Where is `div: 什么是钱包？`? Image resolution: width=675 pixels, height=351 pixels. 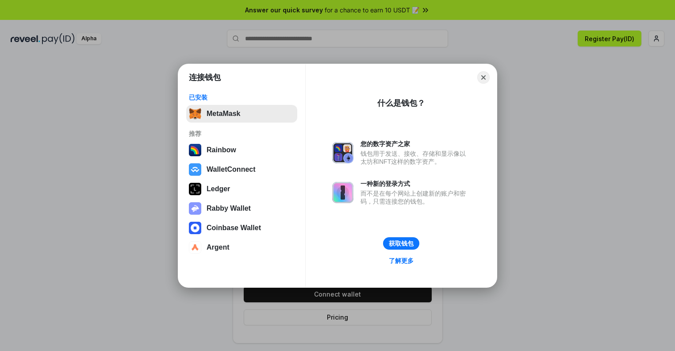 div: 什么是钱包？ is located at coordinates (401, 103).